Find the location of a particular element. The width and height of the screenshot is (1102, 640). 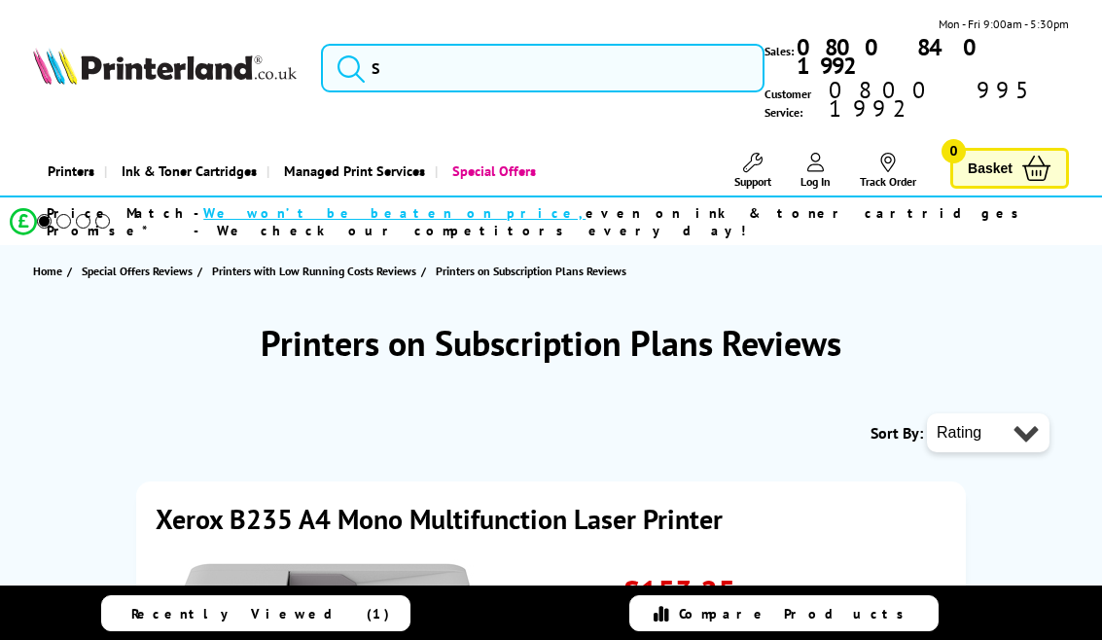

span: Support is located at coordinates (753, 181).